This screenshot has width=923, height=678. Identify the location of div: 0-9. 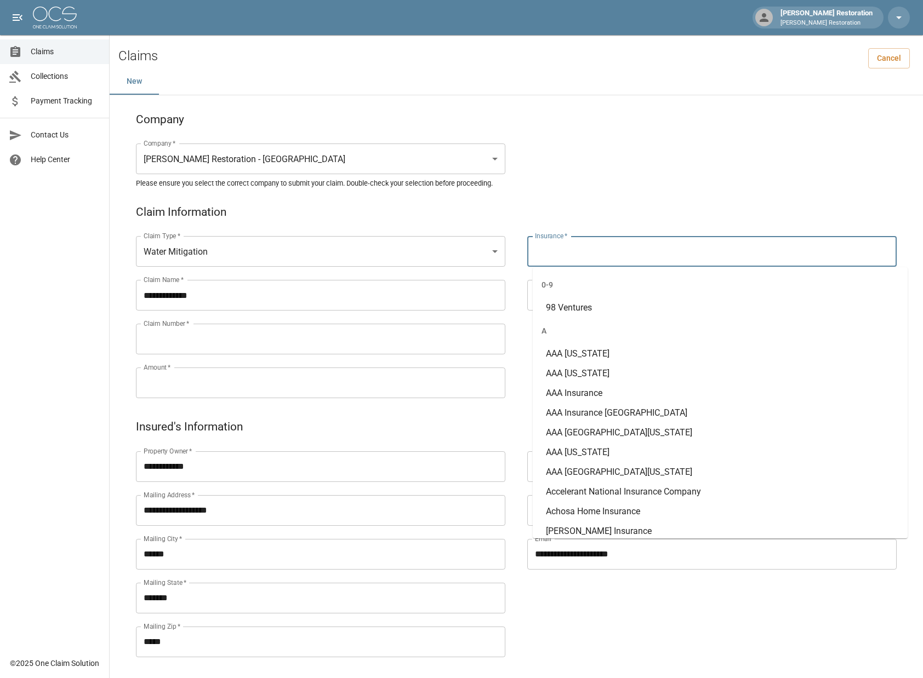
(720, 285).